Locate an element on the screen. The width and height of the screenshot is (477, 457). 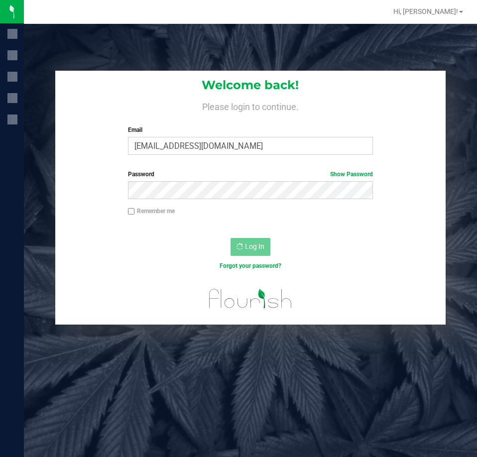
input: Remember me is located at coordinates (131, 212).